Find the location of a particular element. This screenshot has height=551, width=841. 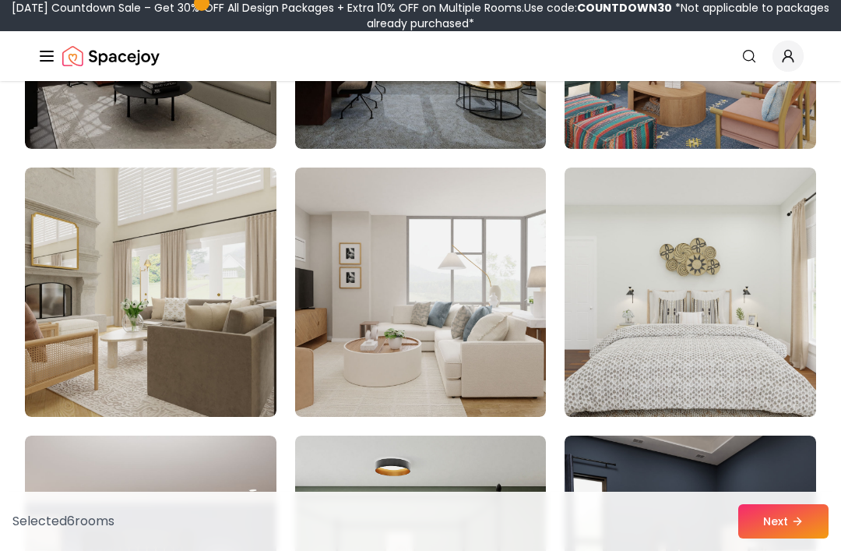

img: Room room-65 is located at coordinates (421, 292).